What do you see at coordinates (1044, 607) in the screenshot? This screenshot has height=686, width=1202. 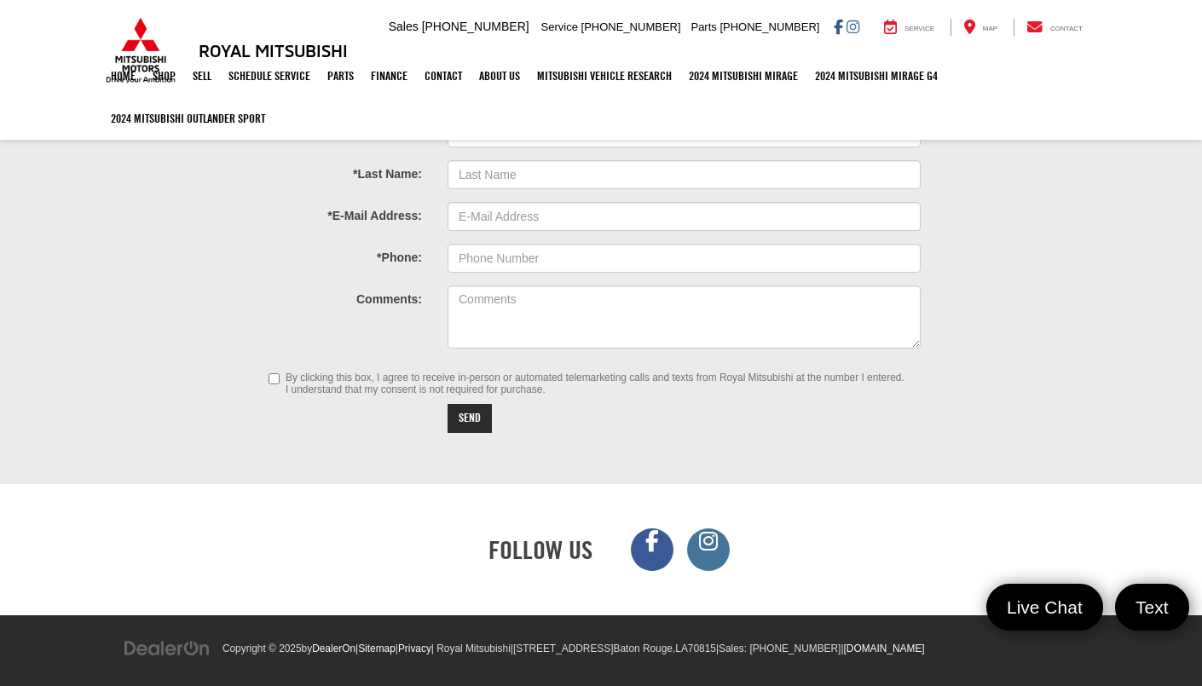 I see `a: Live Chat` at bounding box center [1044, 607].